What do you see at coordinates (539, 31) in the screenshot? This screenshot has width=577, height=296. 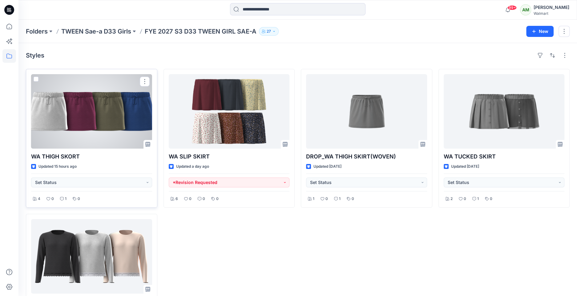 I see `button: New` at bounding box center [539, 31].